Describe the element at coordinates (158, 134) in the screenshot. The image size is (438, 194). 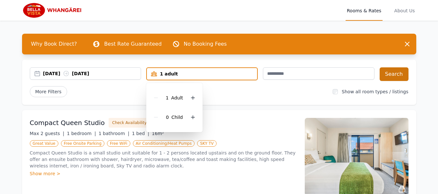
I see `span: 16m²` at that location.